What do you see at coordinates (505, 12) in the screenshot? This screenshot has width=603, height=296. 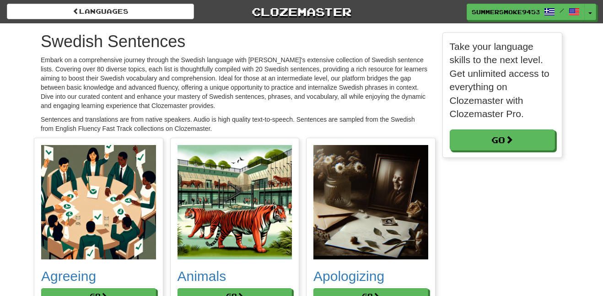 I see `span: SummerSmoke9453` at bounding box center [505, 12].